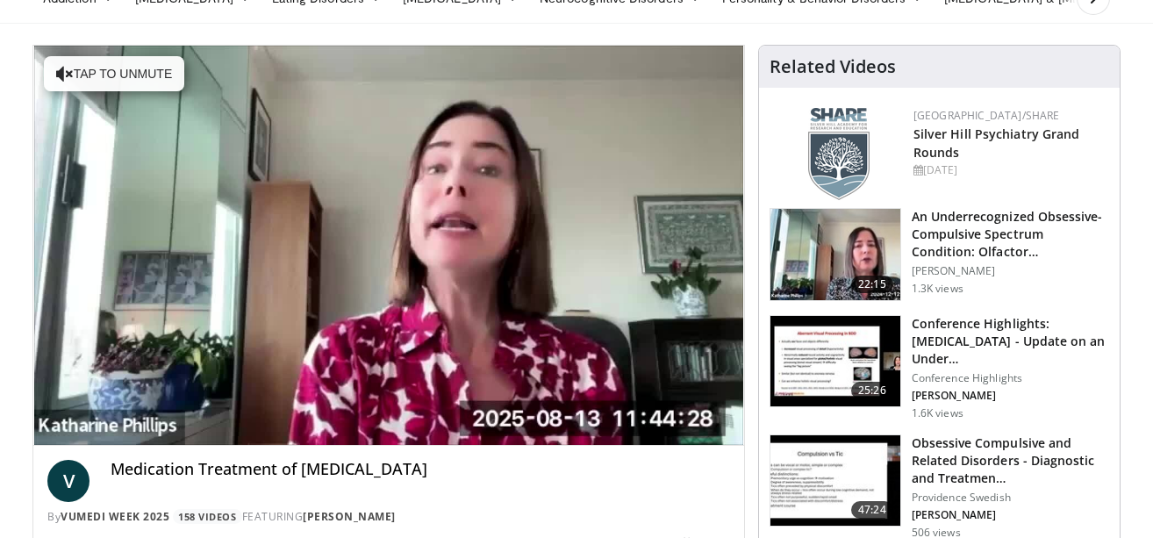 This screenshot has height=538, width=1153. What do you see at coordinates (997, 143) in the screenshot?
I see `a: Silver Hill Psychiatry Grand Rounds` at bounding box center [997, 143].